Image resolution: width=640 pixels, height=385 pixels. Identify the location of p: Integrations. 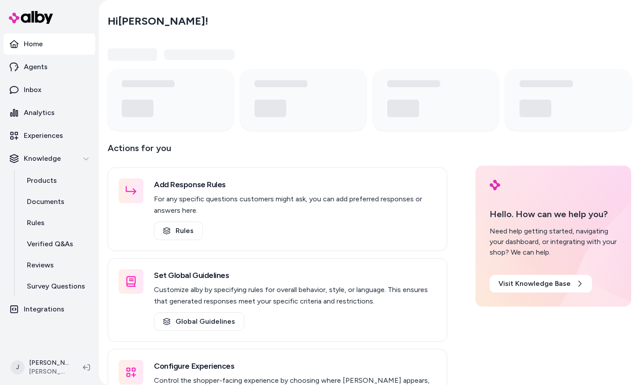
(44, 309).